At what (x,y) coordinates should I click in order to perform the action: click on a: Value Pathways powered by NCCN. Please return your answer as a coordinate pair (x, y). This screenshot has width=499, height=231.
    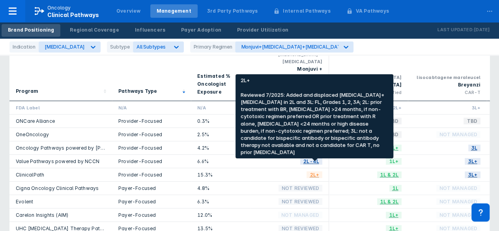
    Looking at the image, I should click on (58, 161).